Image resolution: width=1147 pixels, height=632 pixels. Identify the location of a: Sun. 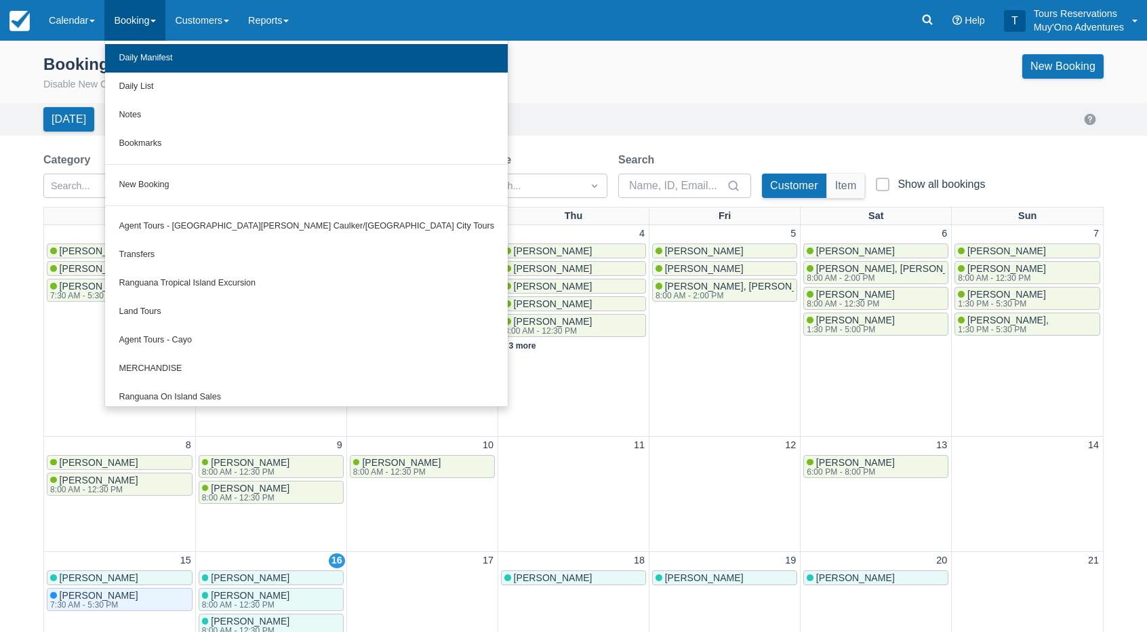
(1027, 216).